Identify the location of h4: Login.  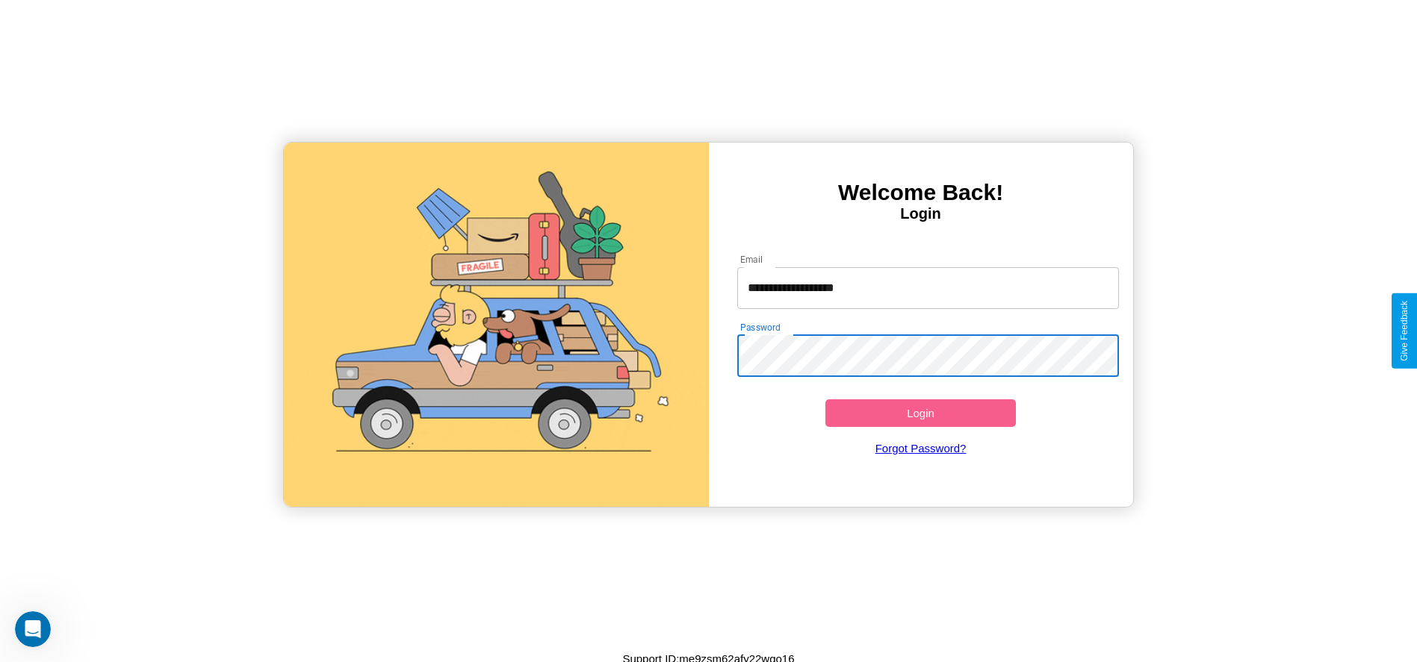
(921, 214).